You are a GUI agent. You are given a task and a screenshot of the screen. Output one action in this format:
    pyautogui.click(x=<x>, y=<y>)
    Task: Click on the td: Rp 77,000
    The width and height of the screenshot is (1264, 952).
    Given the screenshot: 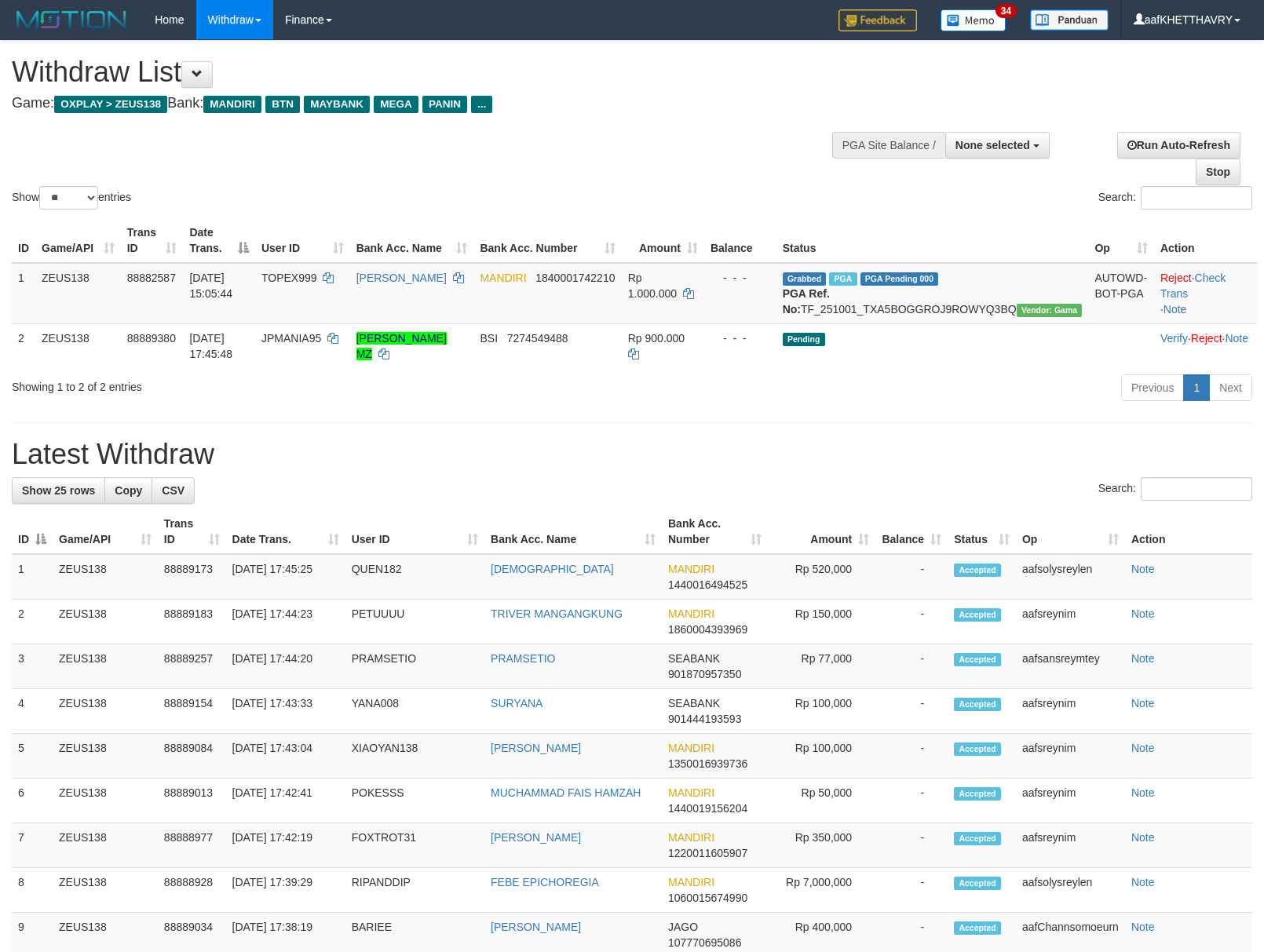 What is the action you would take?
    pyautogui.click(x=821, y=667)
    